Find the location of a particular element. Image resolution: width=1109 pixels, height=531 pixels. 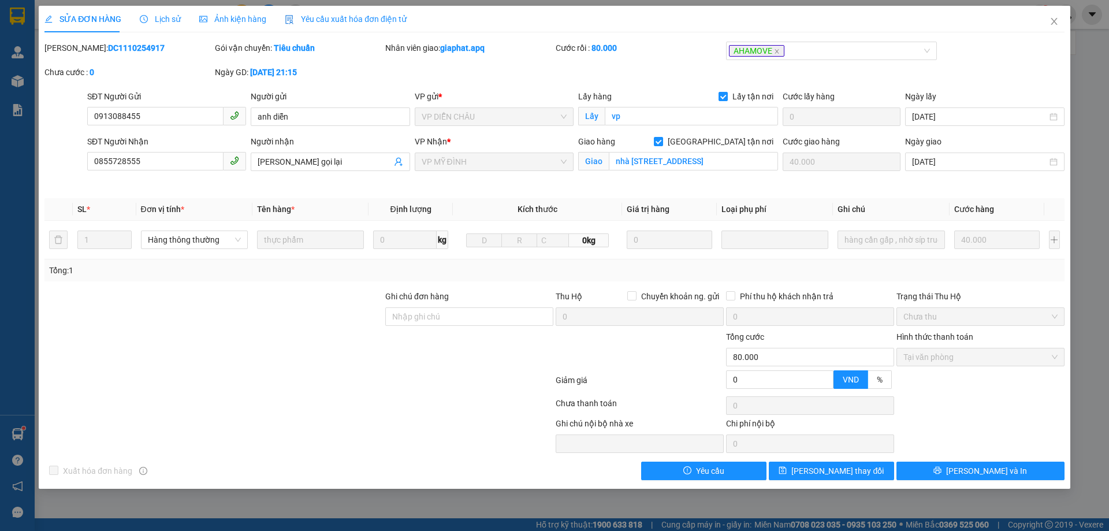

label: Ghi chú đơn hàng is located at coordinates (417, 296).